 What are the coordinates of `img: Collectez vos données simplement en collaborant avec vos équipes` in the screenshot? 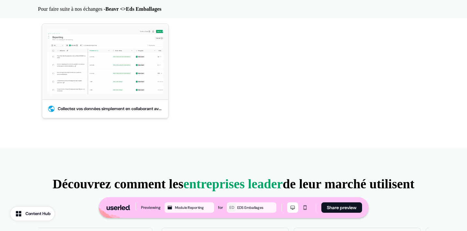 It's located at (105, 62).